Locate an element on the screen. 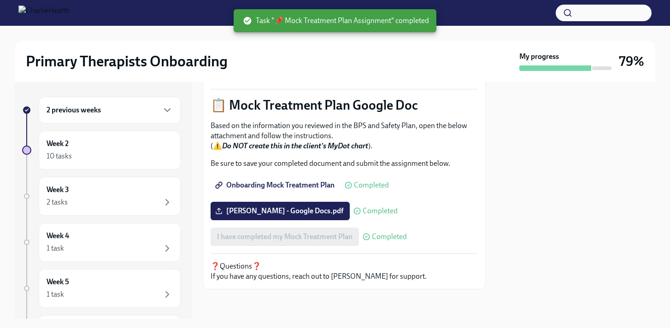  h6: Week 3 is located at coordinates (58, 190).